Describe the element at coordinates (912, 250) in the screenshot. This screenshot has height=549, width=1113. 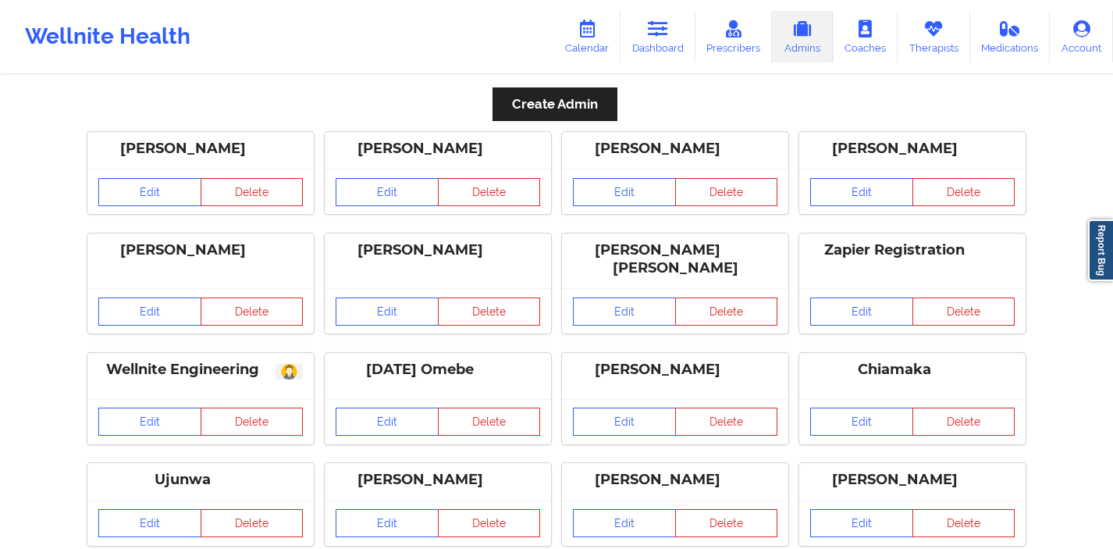
I see `div: Zapier Registration` at that location.